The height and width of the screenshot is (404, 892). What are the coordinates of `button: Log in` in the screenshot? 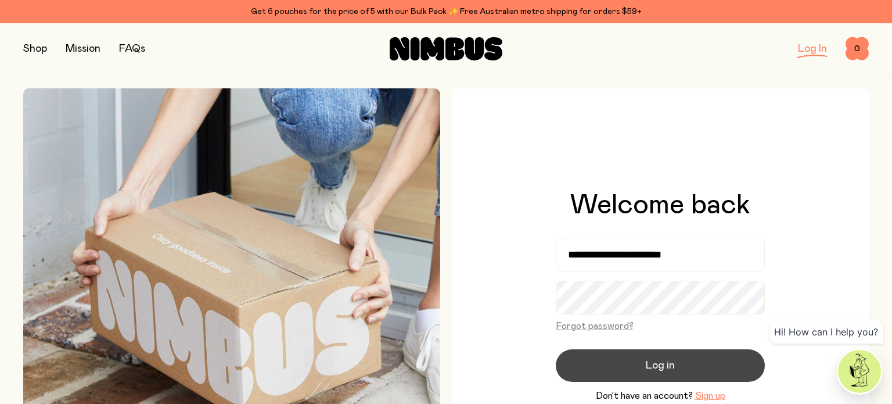 It's located at (660, 365).